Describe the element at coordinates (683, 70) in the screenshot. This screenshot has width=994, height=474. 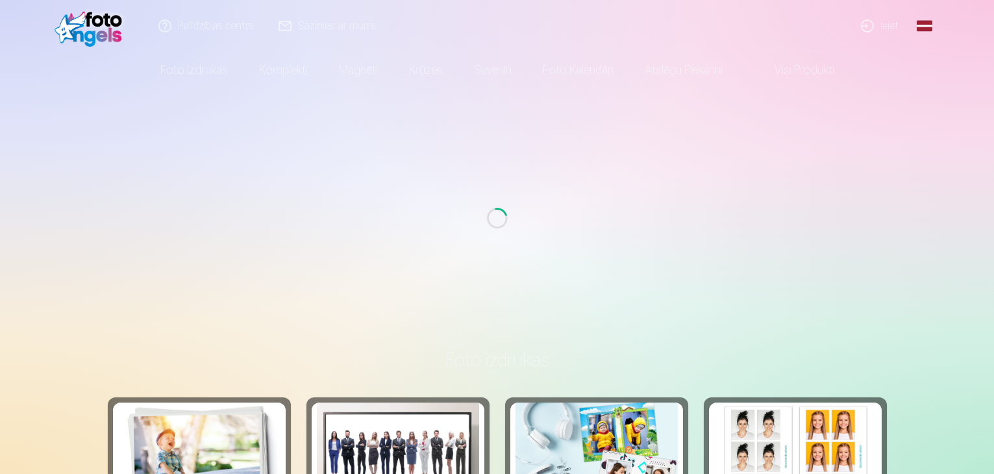
I see `a: Atslēgu piekariņi` at that location.